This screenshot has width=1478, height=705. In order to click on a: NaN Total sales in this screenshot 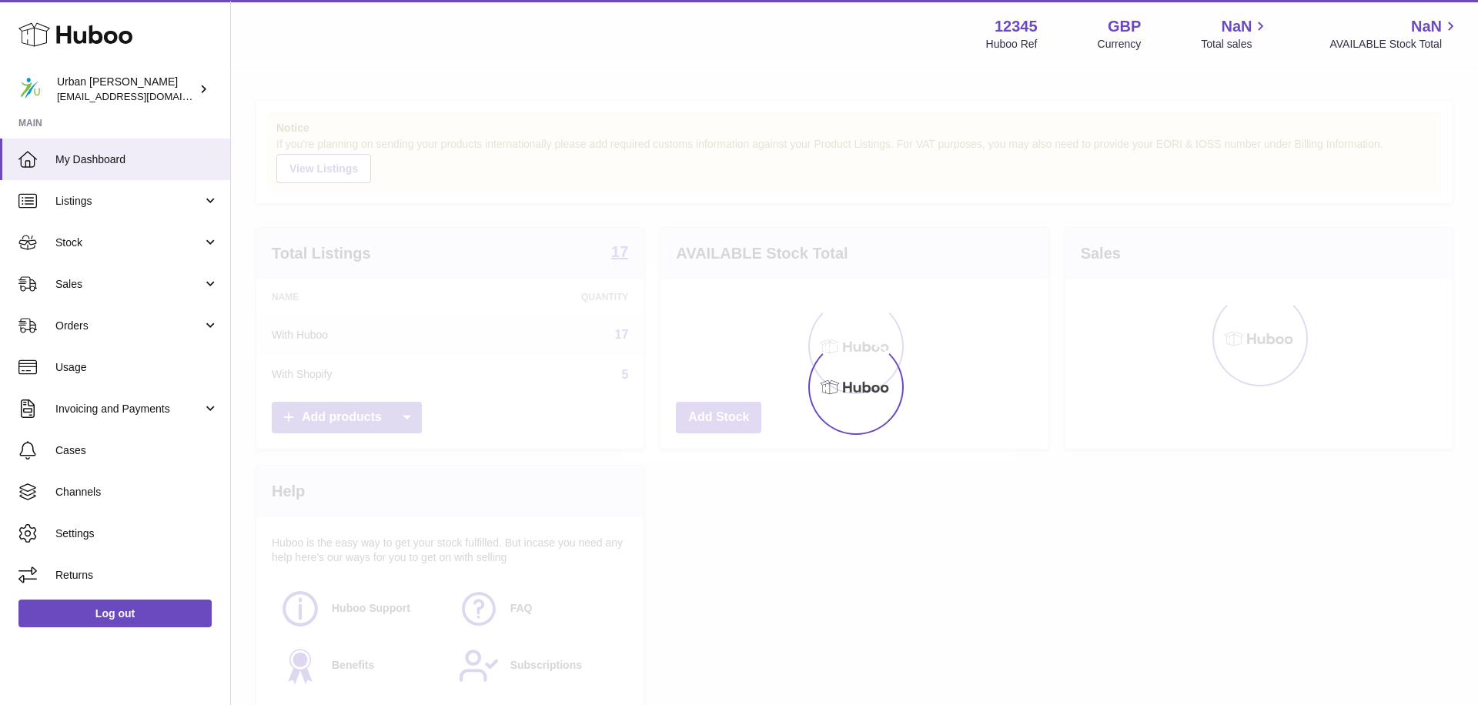, I will do `click(1235, 34)`.